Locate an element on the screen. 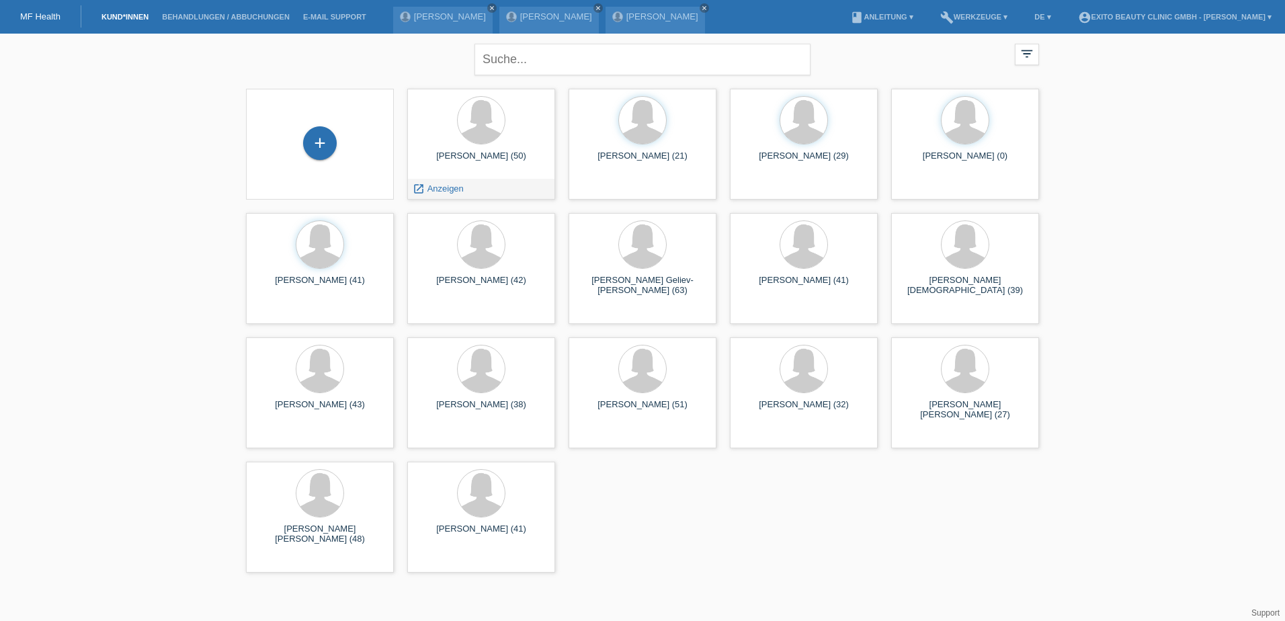 This screenshot has width=1285, height=621. a: MF Health is located at coordinates (40, 16).